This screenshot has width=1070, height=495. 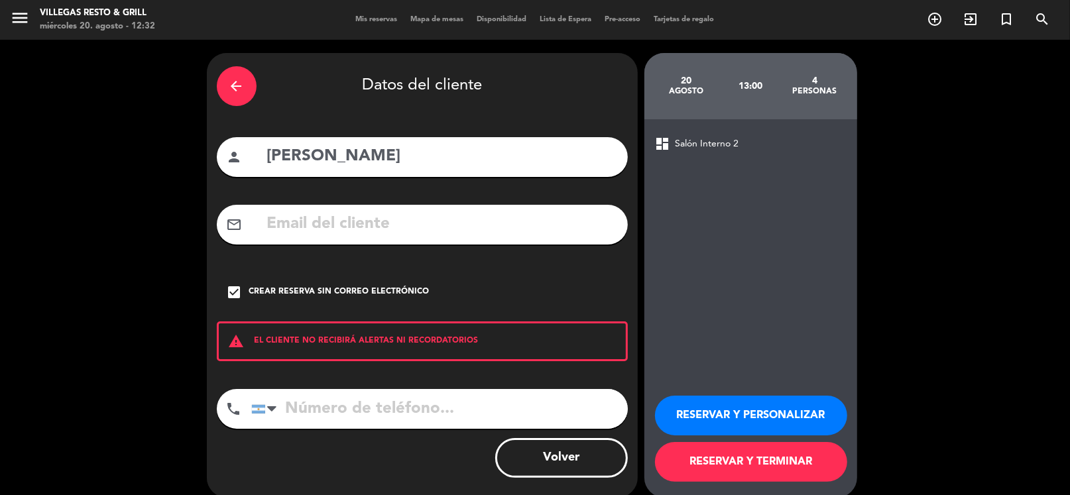 I want to click on input: Número de teléfono..., so click(x=439, y=409).